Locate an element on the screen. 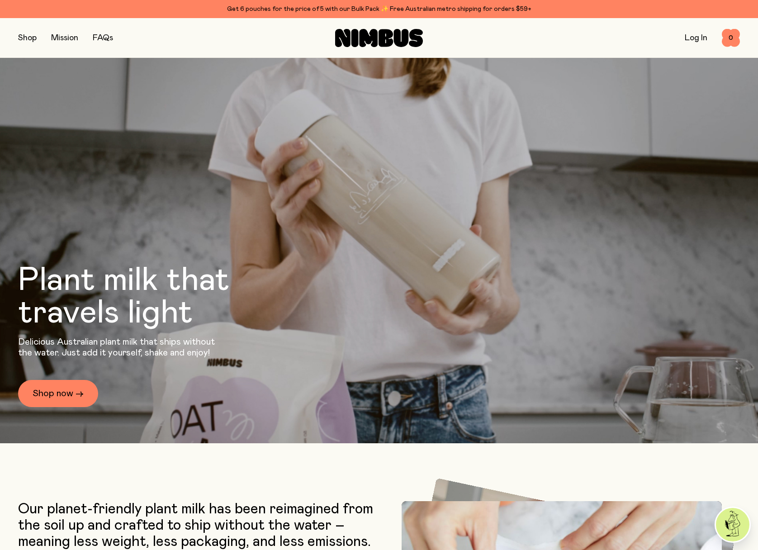 This screenshot has height=550, width=758. h1: Plant milk that travels light is located at coordinates (148, 297).